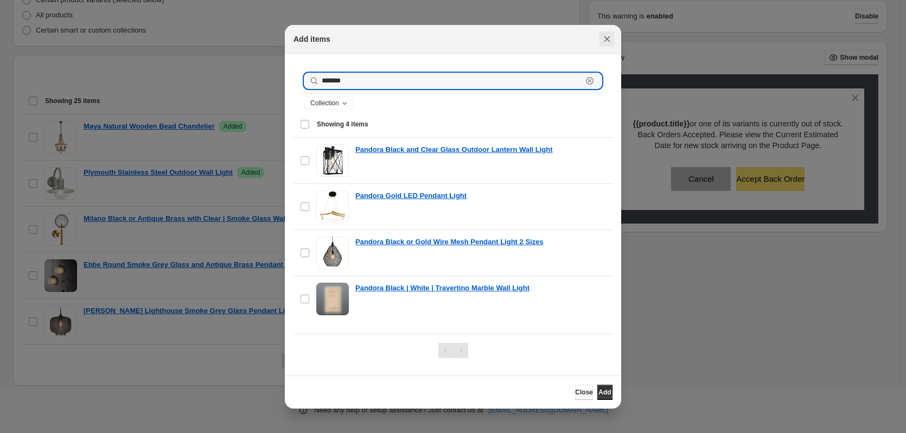 Image resolution: width=906 pixels, height=433 pixels. Describe the element at coordinates (454, 150) in the screenshot. I see `a: Pandora Black and Clear Glass Outdoor Lantern Wall Light` at that location.